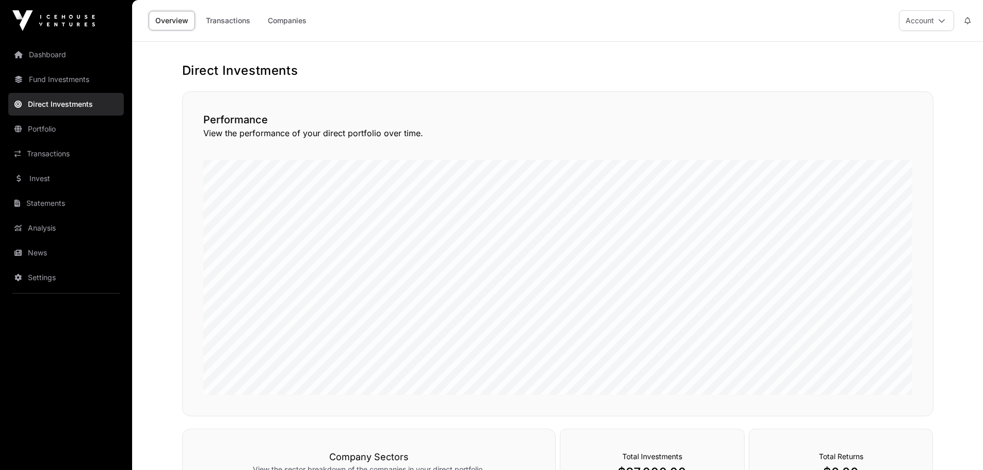 Image resolution: width=983 pixels, height=470 pixels. Describe the element at coordinates (369, 457) in the screenshot. I see `h3: Company Sectors` at that location.